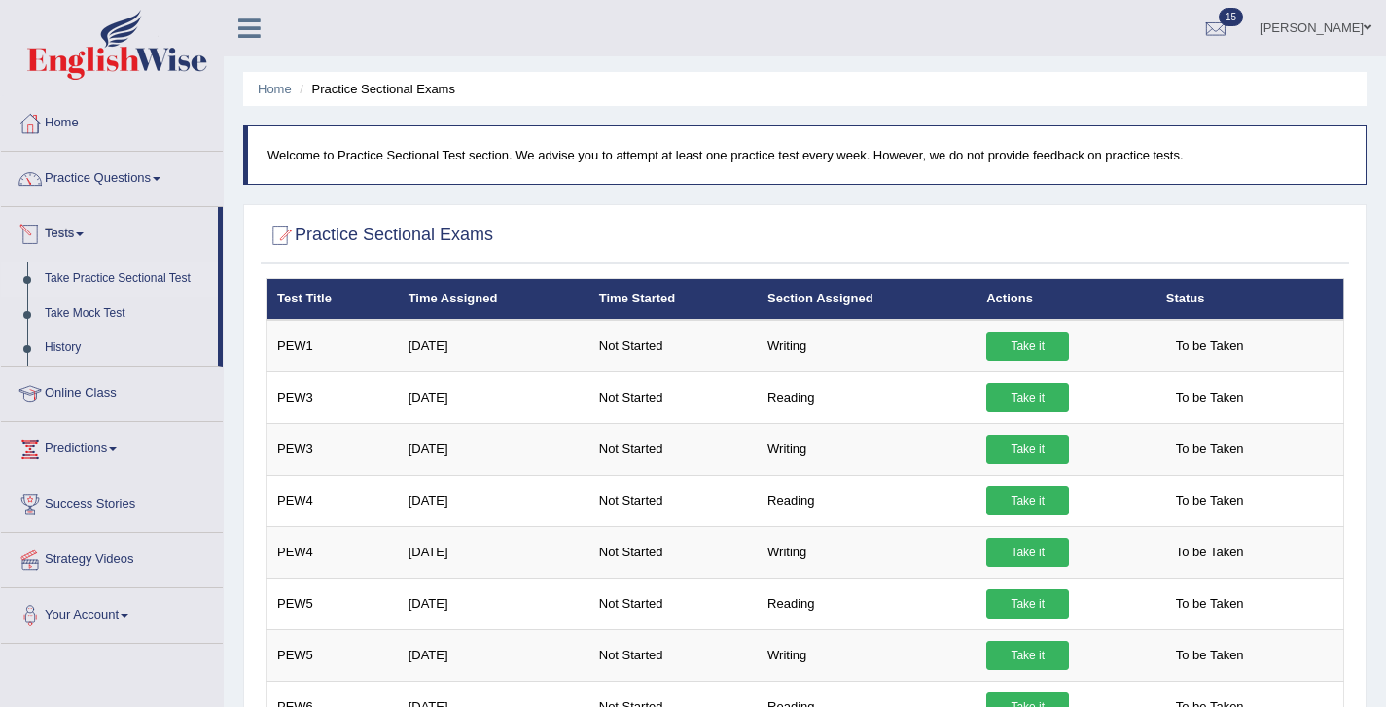 Image resolution: width=1386 pixels, height=707 pixels. What do you see at coordinates (109, 231) in the screenshot?
I see `a: Tests` at bounding box center [109, 231].